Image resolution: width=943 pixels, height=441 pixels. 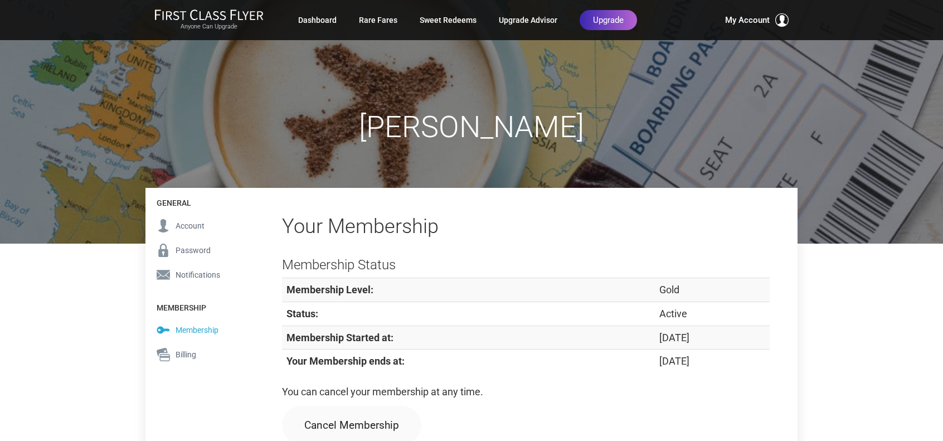 What do you see at coordinates (317, 20) in the screenshot?
I see `a: Dashboard` at bounding box center [317, 20].